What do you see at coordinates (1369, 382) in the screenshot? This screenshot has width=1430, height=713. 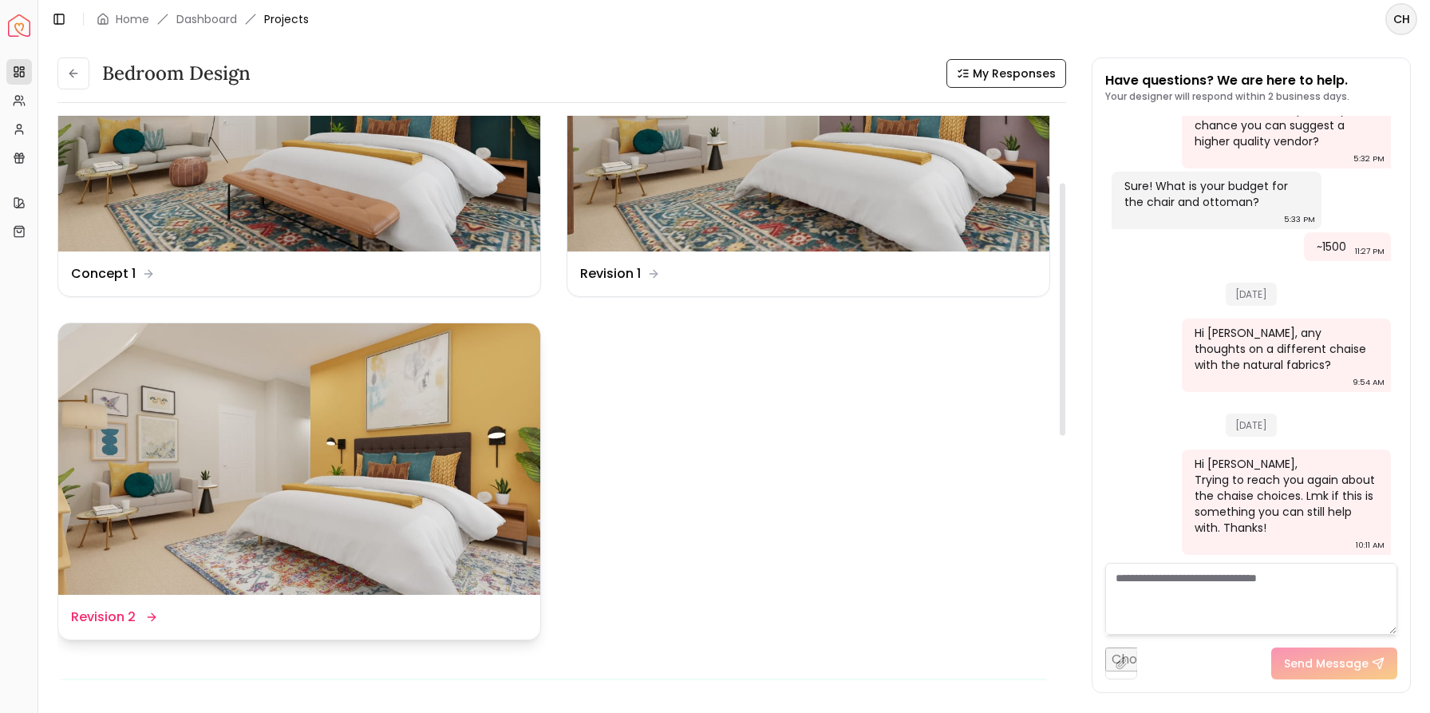 I see `div: 9:54 AM` at bounding box center [1369, 382].